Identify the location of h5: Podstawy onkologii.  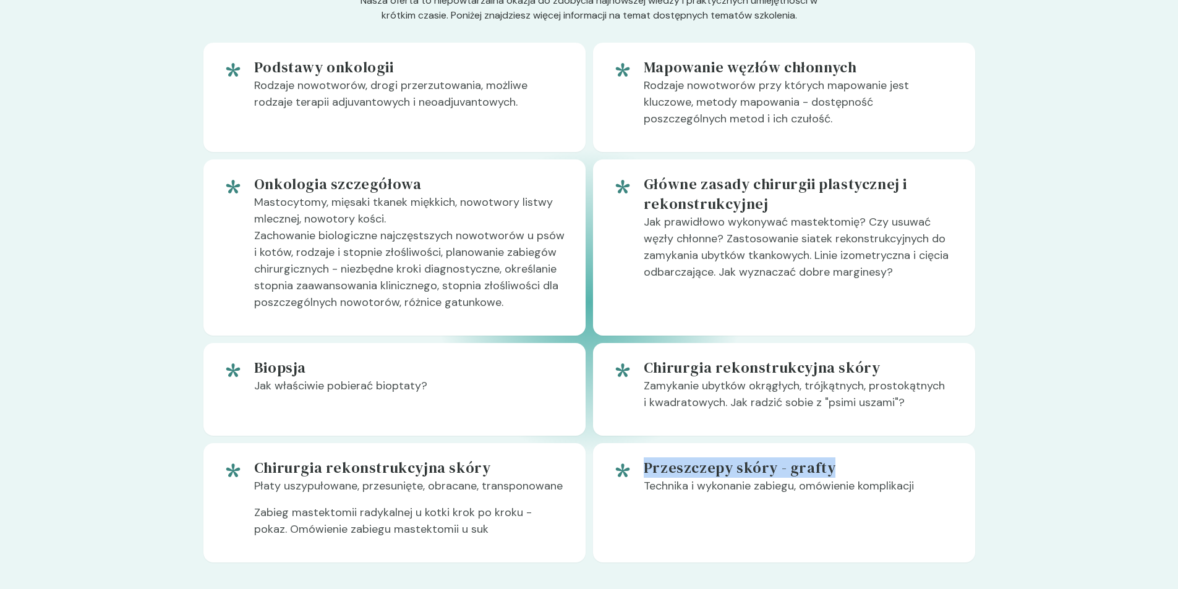
(410, 67).